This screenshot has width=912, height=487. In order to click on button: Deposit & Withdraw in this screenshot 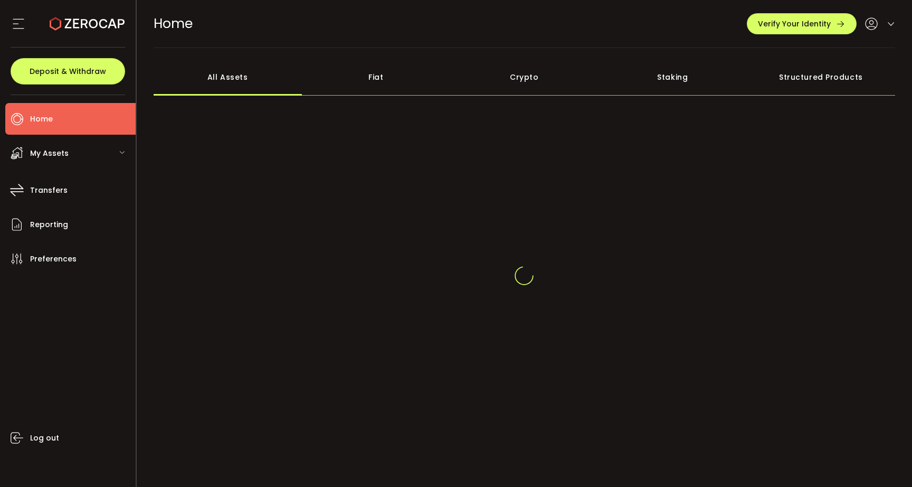, I will do `click(68, 71)`.